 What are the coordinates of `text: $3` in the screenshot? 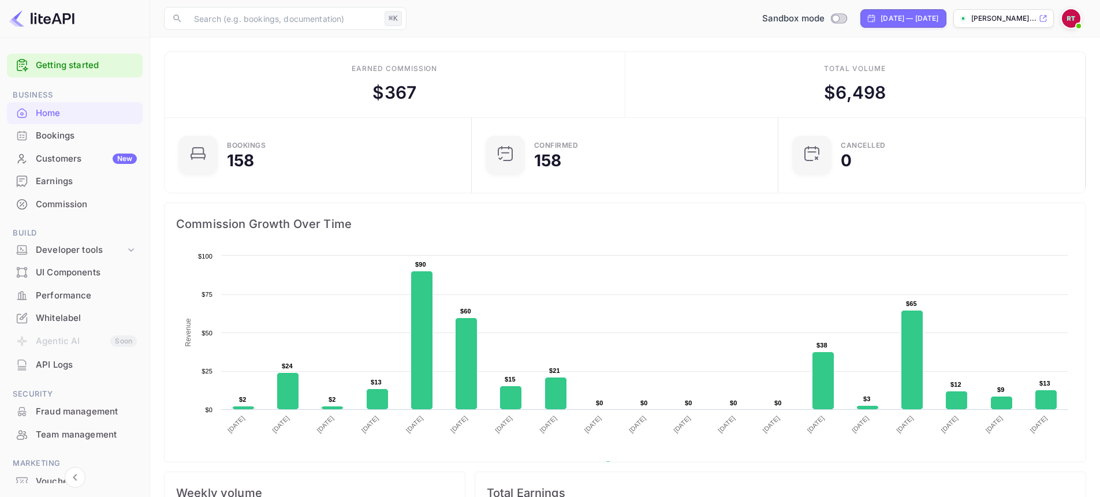 It's located at (867, 399).